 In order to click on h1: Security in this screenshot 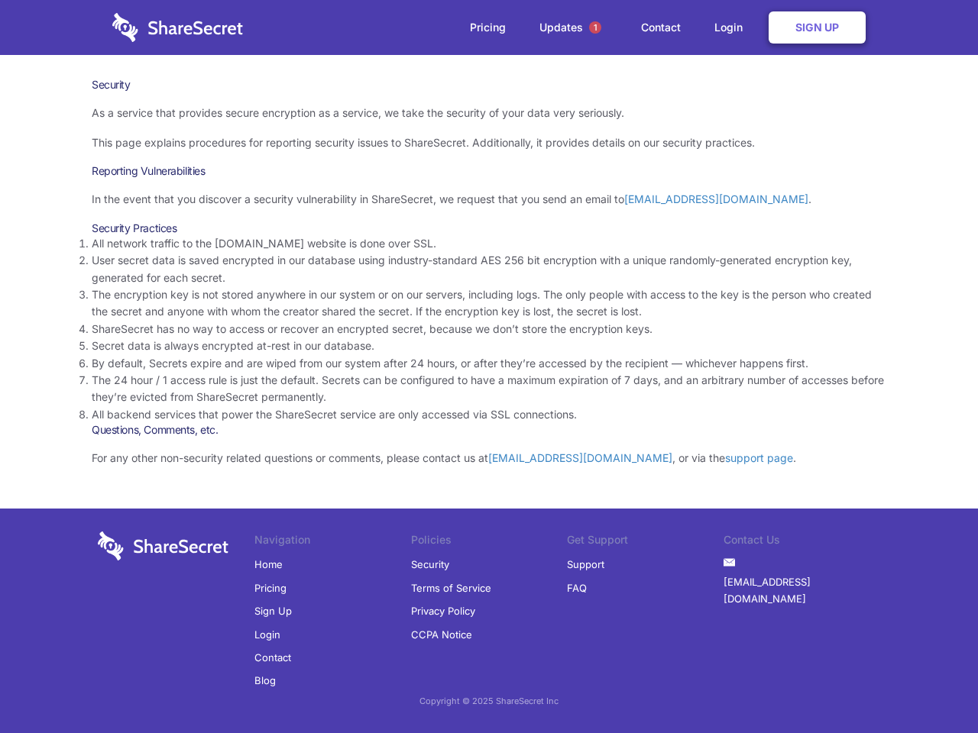, I will do `click(489, 85)`.